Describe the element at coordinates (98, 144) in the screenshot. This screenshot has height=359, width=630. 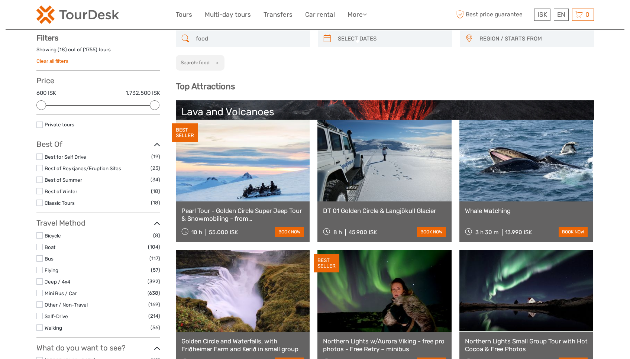
I see `h3: Best Of` at that location.